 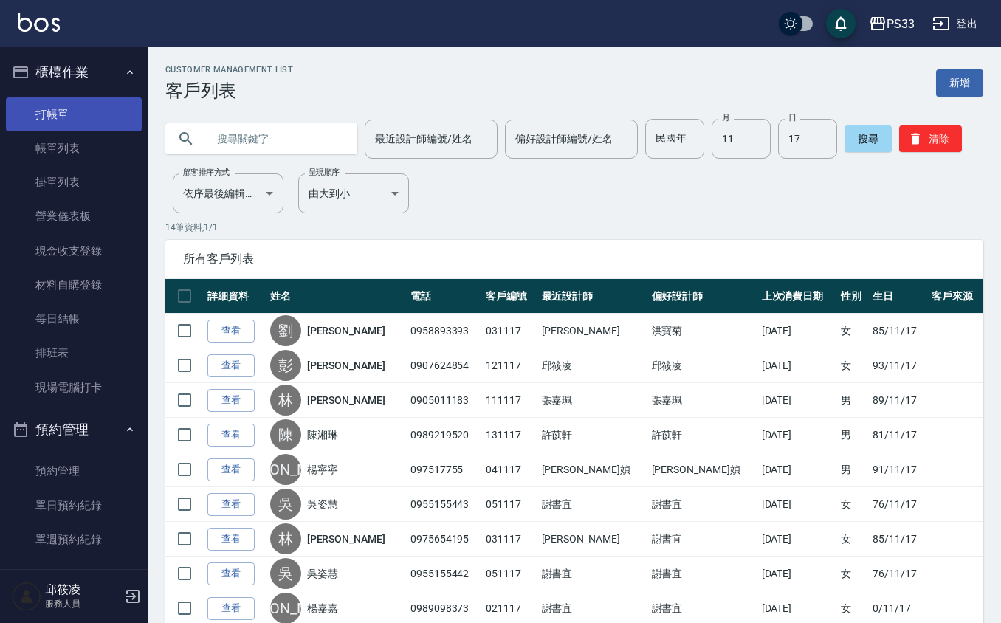 What do you see at coordinates (229, 69) in the screenshot?
I see `h2: Customer Management List` at bounding box center [229, 69].